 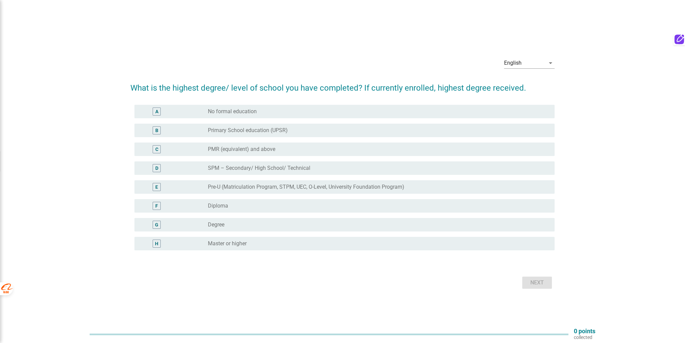 What do you see at coordinates (218, 206) in the screenshot?
I see `label: Diploma` at bounding box center [218, 206].